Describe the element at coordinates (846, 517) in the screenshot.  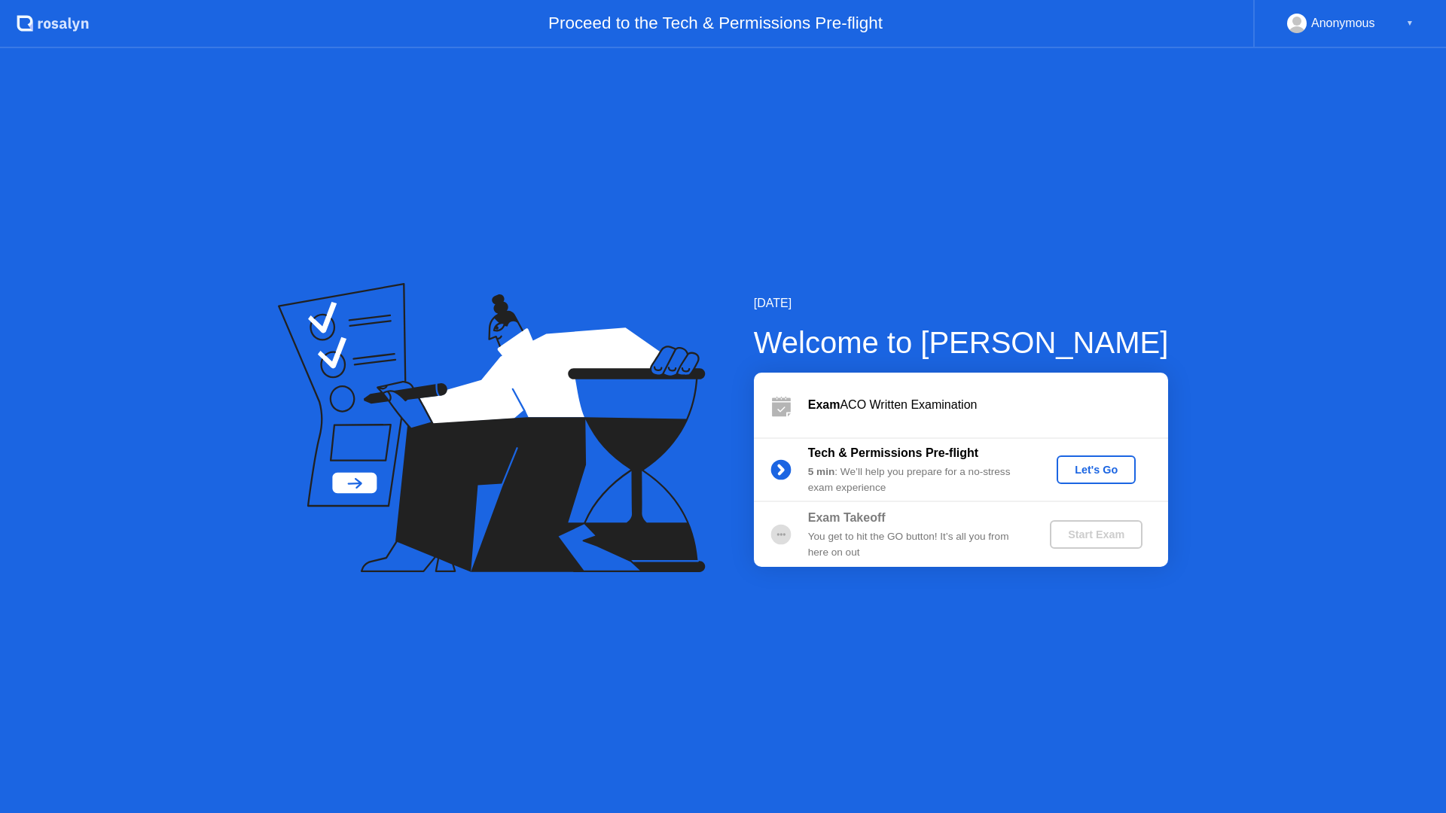
I see `b: Exam Takeoff` at that location.